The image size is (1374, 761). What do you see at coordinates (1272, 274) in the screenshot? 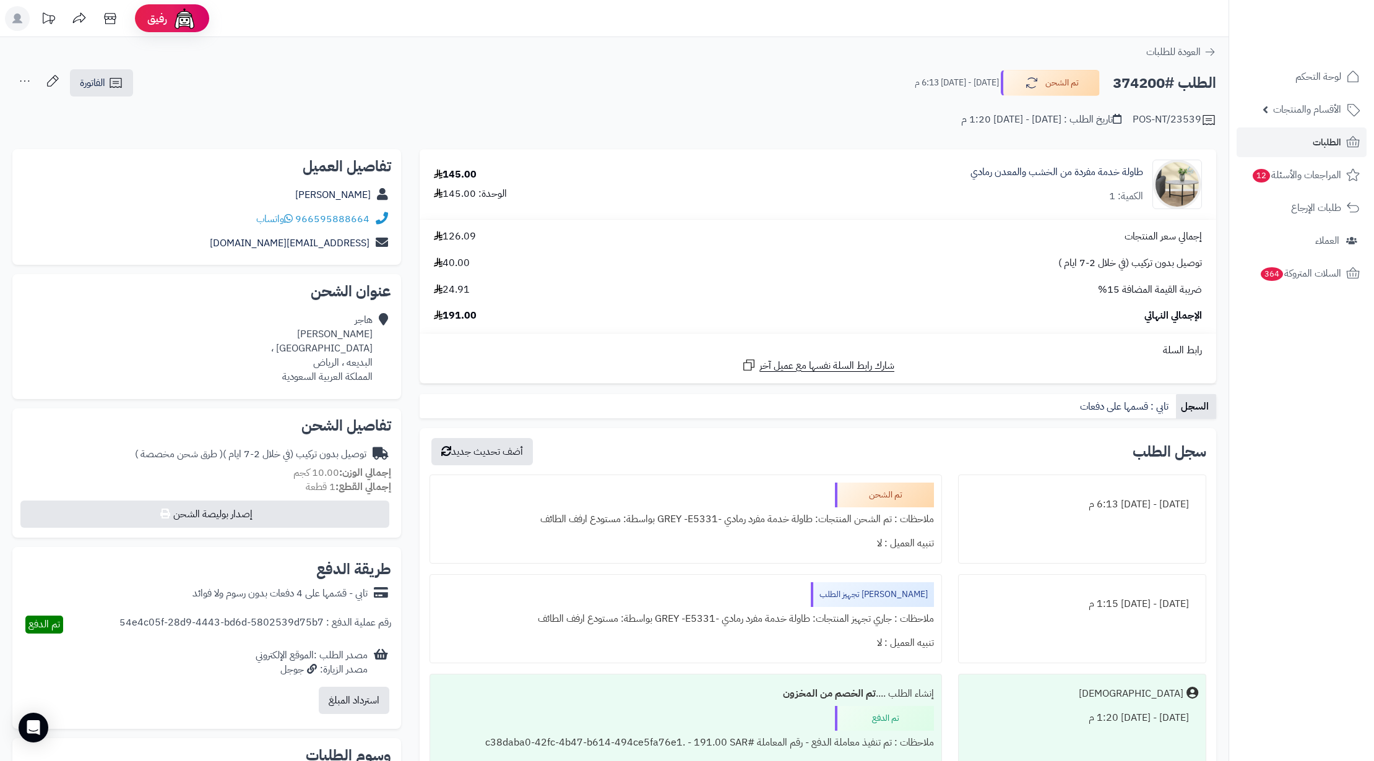
I see `span: 364` at bounding box center [1272, 274].